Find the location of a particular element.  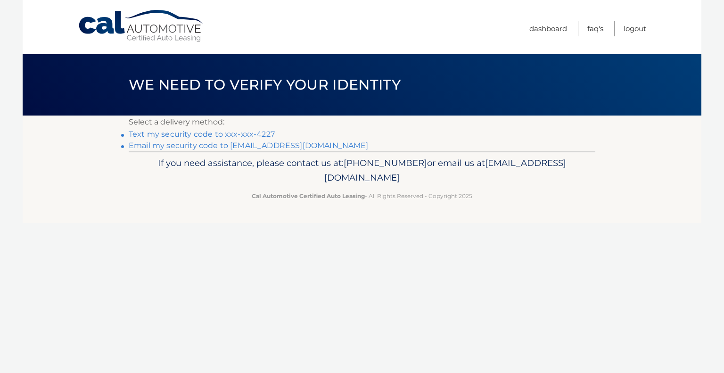

a: Dashboard is located at coordinates (548, 28).